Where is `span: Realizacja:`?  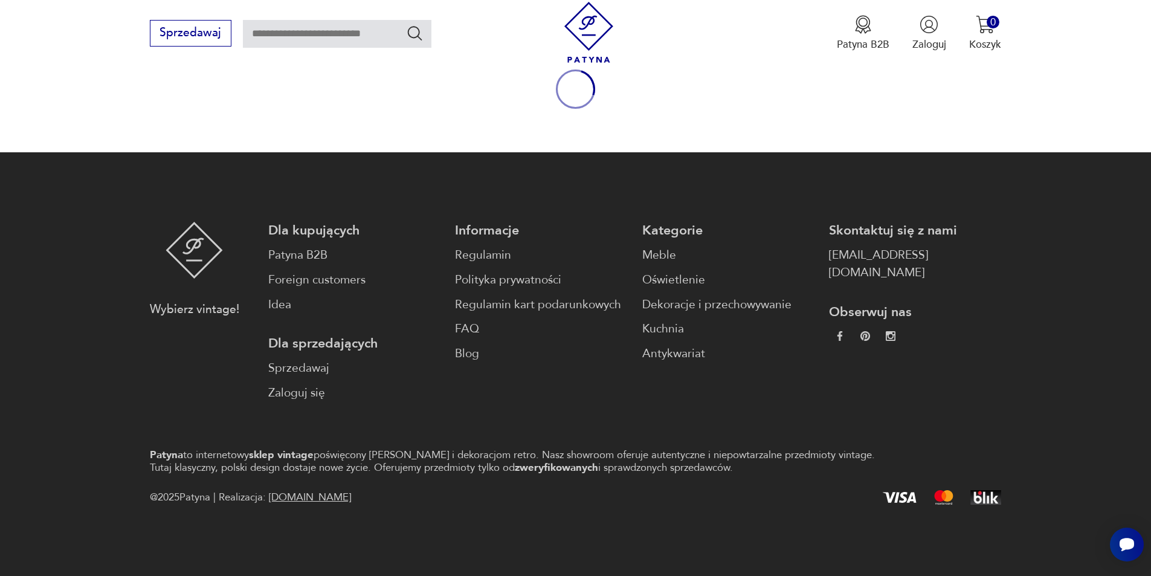
span: Realizacja: is located at coordinates (284, 497).